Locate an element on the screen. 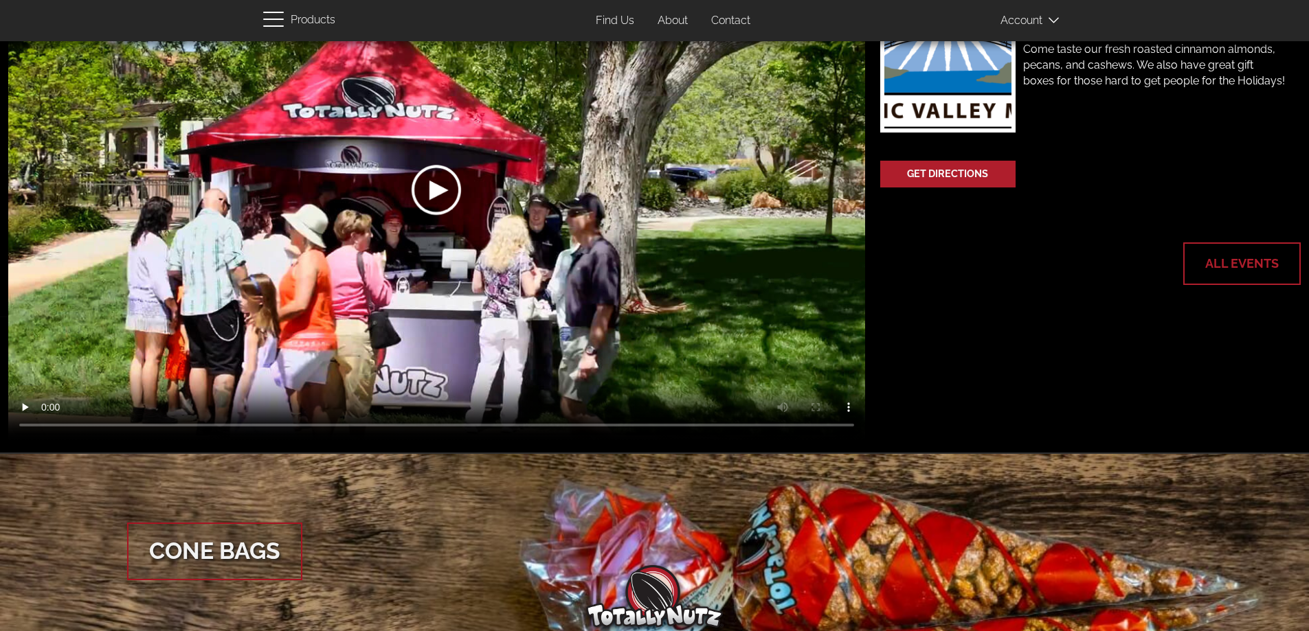 The image size is (1309, 631). a: Find Us is located at coordinates (615, 21).